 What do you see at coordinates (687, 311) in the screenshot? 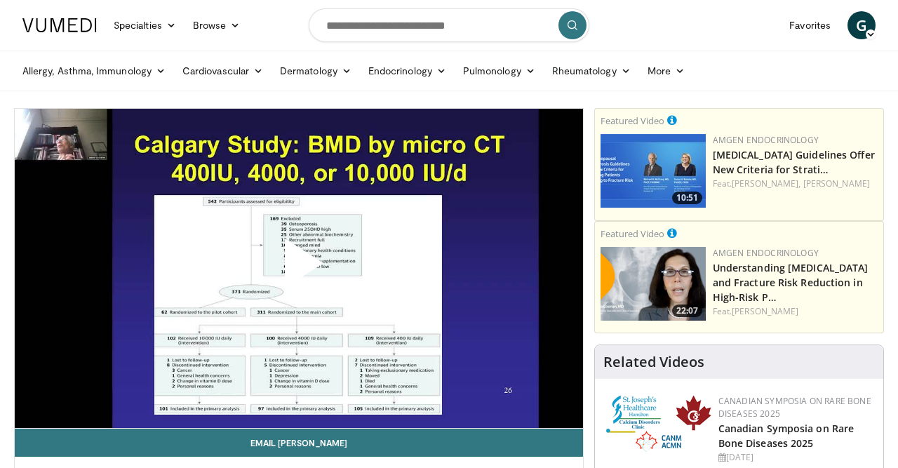
I see `span: 22:07` at bounding box center [687, 311].